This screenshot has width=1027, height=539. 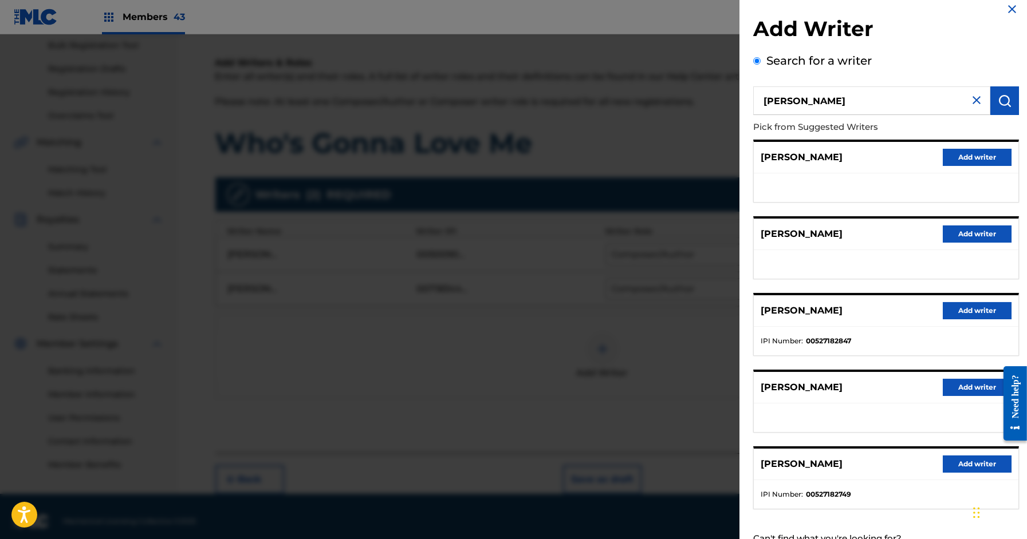 What do you see at coordinates (976, 513) in the screenshot?
I see `div: Drag` at bounding box center [976, 513].